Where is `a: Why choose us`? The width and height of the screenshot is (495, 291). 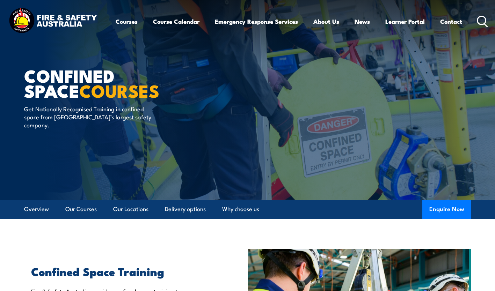 a: Why choose us is located at coordinates (241, 209).